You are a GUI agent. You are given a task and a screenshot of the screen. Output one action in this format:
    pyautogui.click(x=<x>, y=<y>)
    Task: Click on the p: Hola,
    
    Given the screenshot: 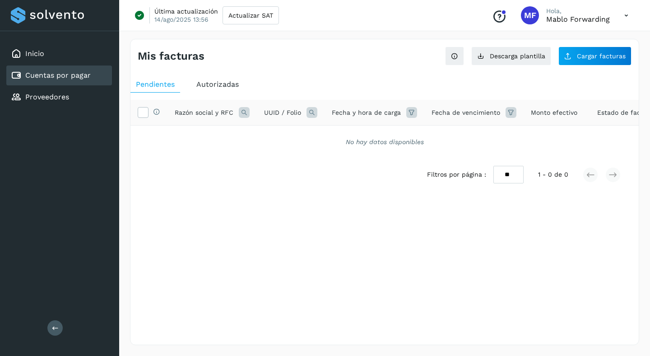 What is the action you would take?
    pyautogui.click(x=578, y=11)
    